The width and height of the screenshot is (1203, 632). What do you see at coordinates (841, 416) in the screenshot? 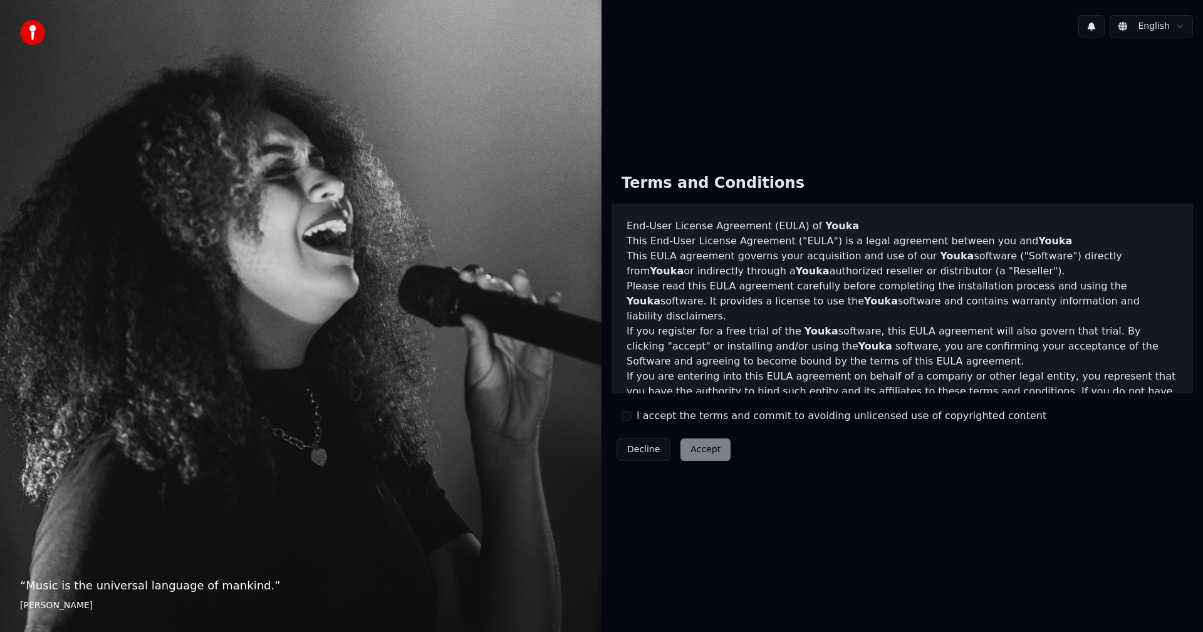
I see `label: I accept the terms and commit to avoiding unlicensed use of copyrighted content` at bounding box center [841, 416].